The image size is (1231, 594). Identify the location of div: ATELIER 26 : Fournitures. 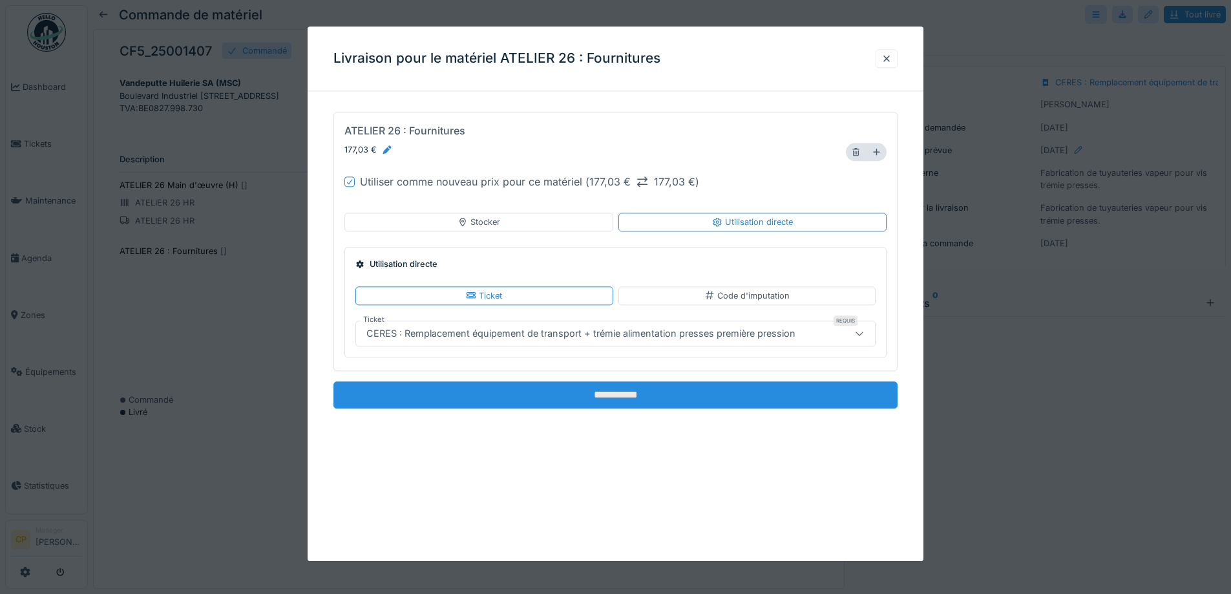
(405, 131).